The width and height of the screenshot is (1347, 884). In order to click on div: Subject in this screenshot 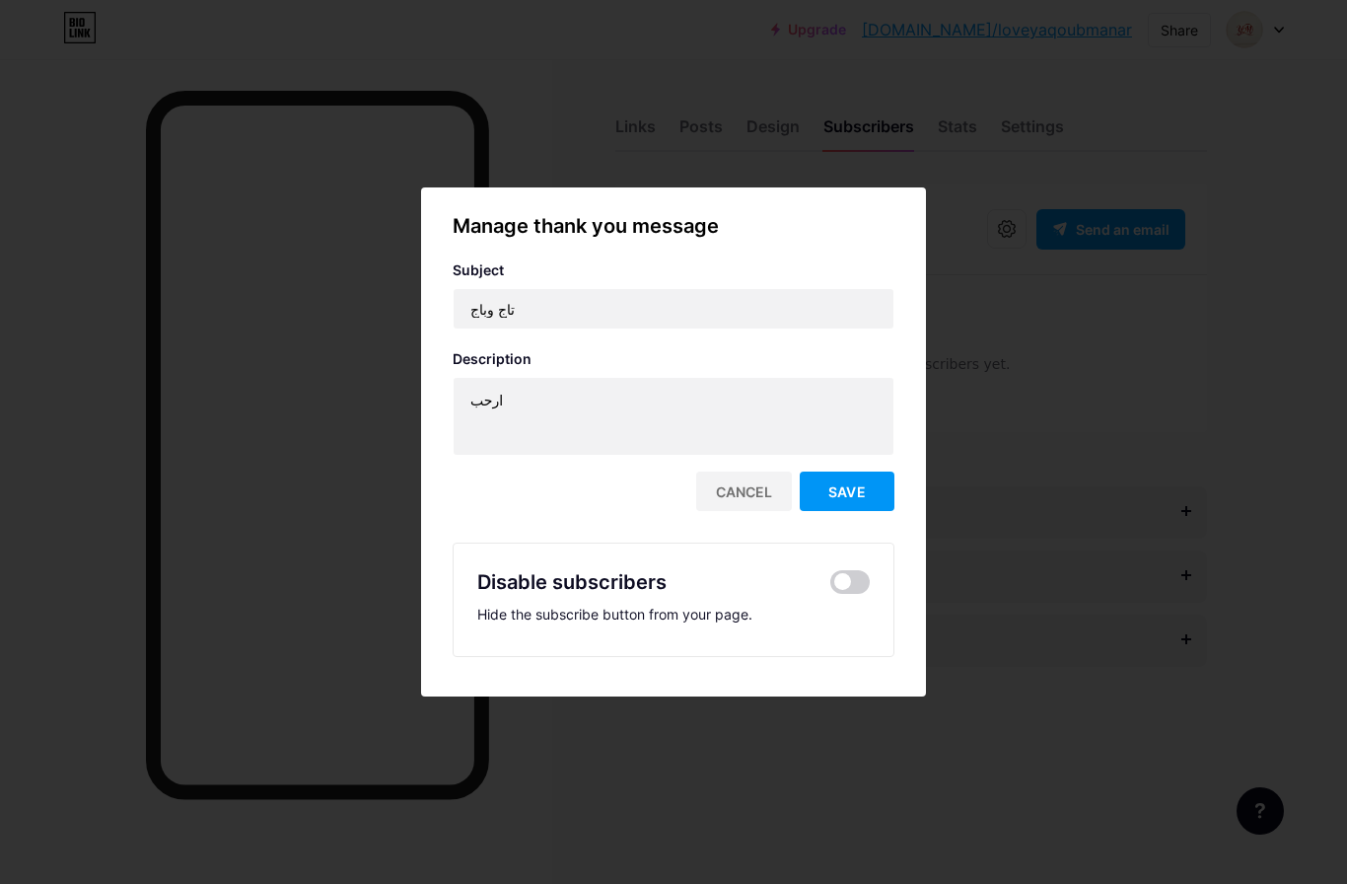, I will do `click(674, 270)`.